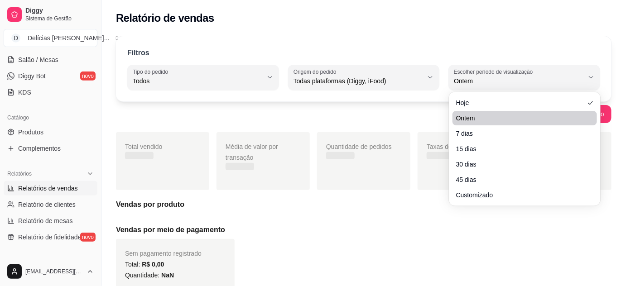 This screenshot has width=626, height=286. Describe the element at coordinates (153, 265) in the screenshot. I see `span: R$ 0,00` at that location.